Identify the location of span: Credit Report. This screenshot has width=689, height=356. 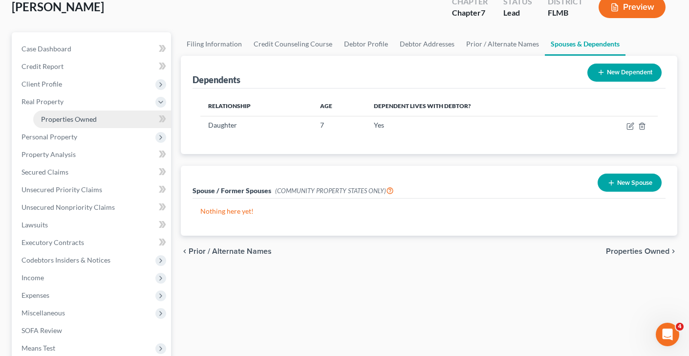
(42, 66).